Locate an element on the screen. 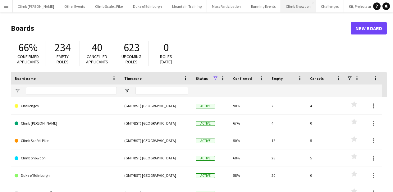  button: Challenges is located at coordinates (330, 6).